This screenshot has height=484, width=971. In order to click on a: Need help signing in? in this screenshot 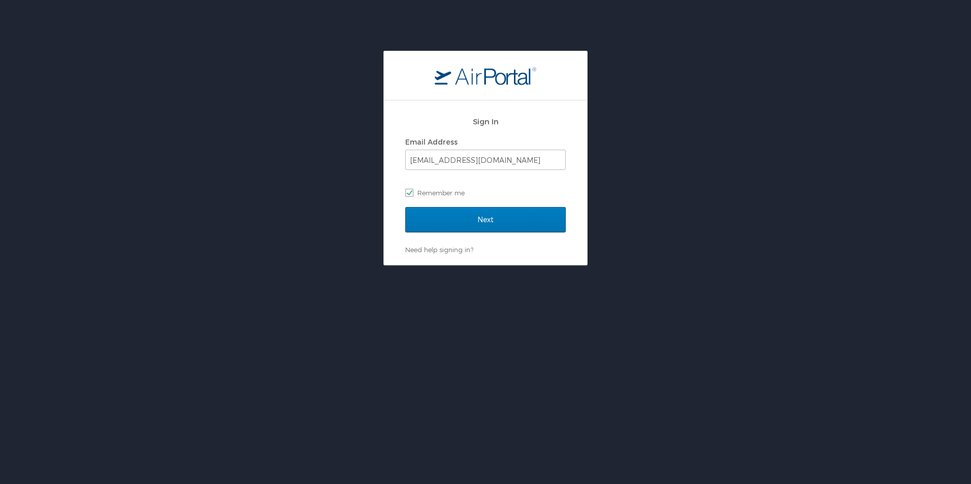, I will do `click(439, 250)`.